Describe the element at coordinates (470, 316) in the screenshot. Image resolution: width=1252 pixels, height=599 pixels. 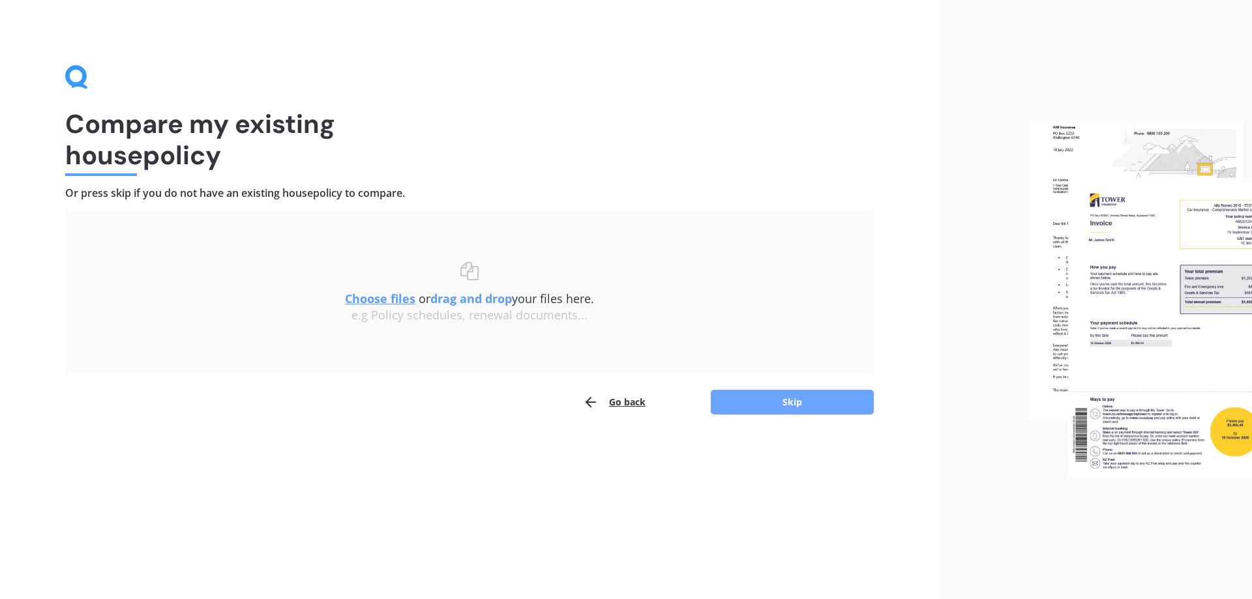
I see `div: e.g Policy schedules, renewal documents...` at that location.